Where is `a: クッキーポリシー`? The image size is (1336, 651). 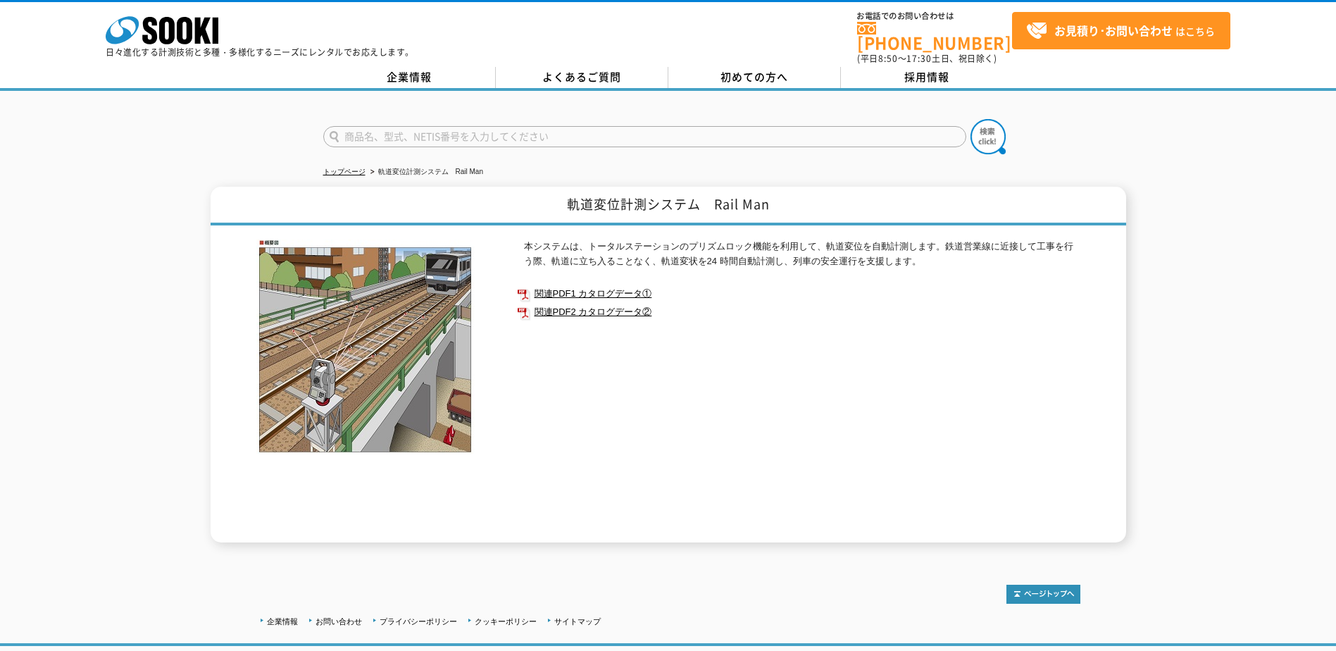 a: クッキーポリシー is located at coordinates (506, 621).